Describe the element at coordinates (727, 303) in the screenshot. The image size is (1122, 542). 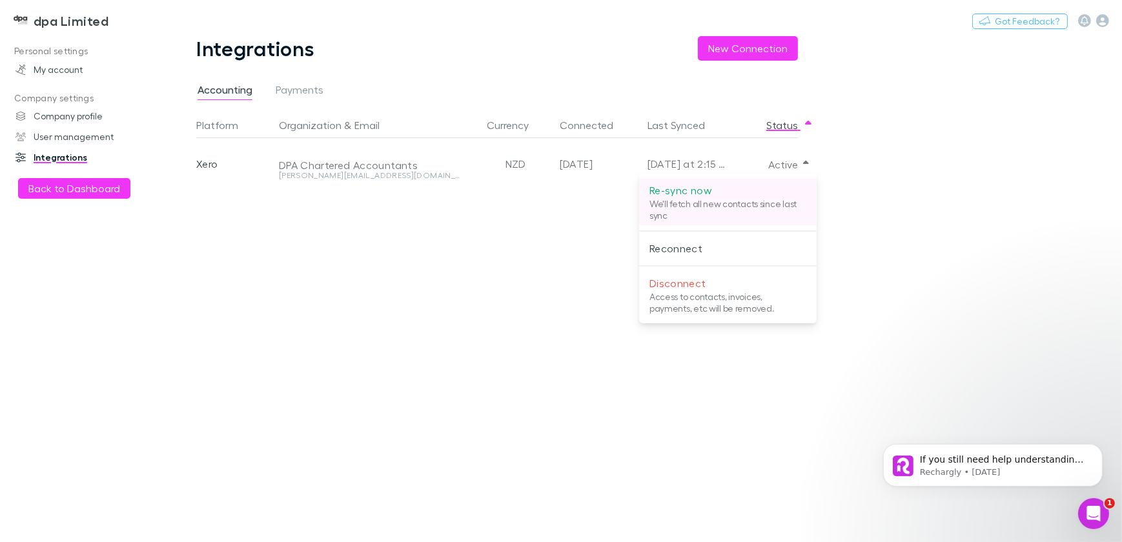
I see `p: Access to contacts, invoices, payments, etc will be removed.` at that location.